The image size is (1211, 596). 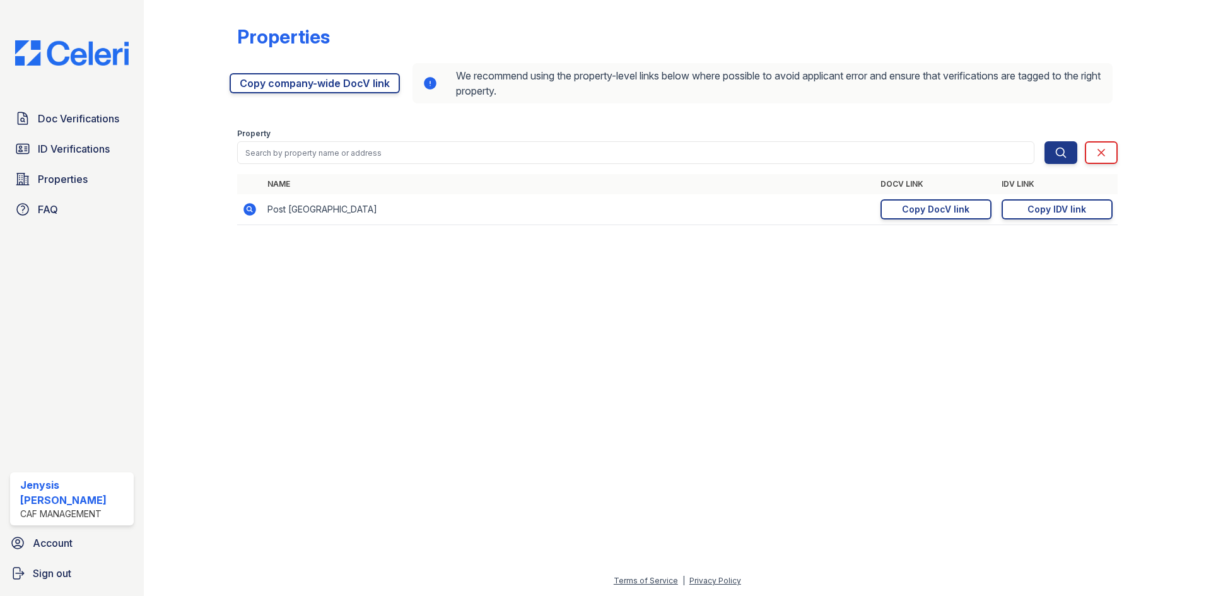 What do you see at coordinates (62, 179) in the screenshot?
I see `span: Properties` at bounding box center [62, 179].